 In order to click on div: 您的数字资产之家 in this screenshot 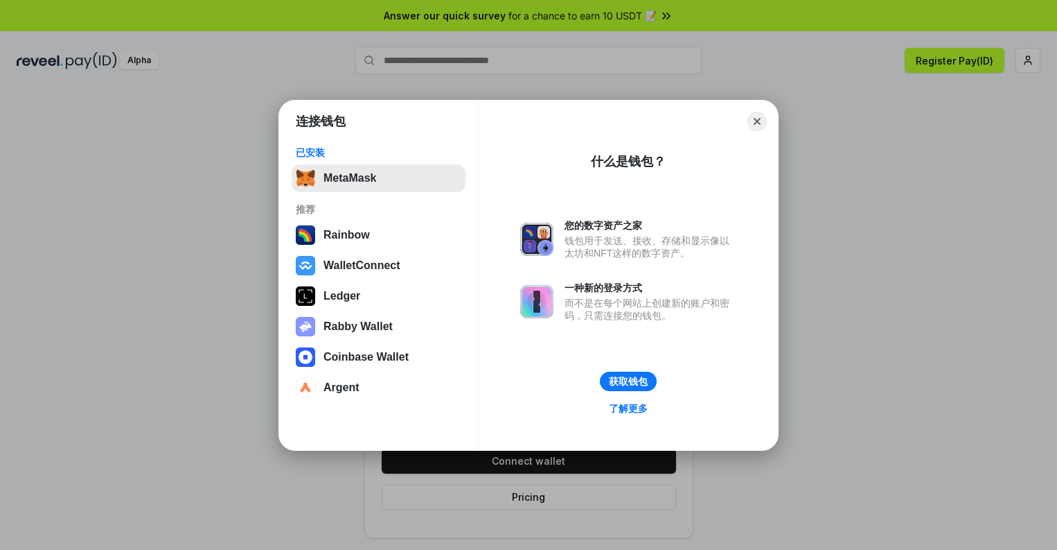, I will do `click(651, 225)`.